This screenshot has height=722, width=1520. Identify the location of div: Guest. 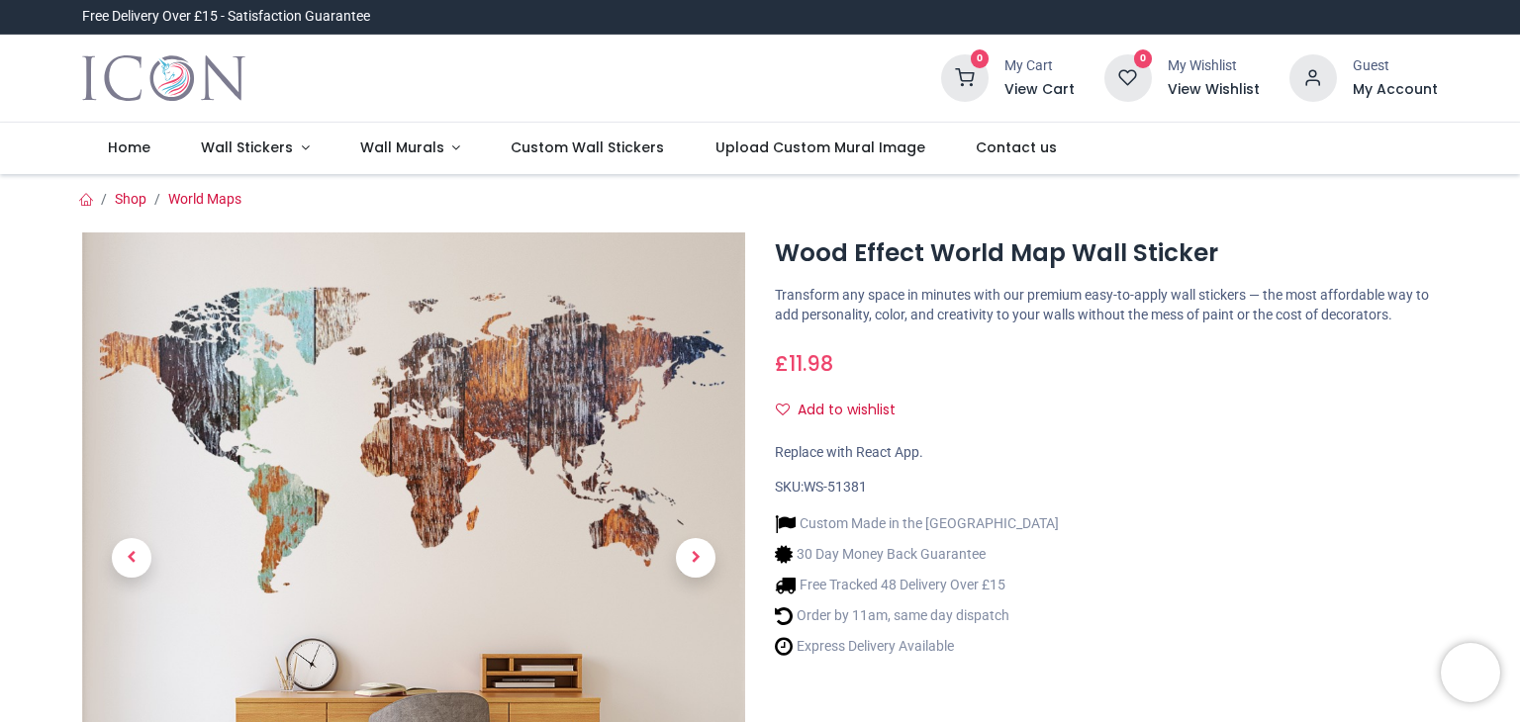
(1395, 66).